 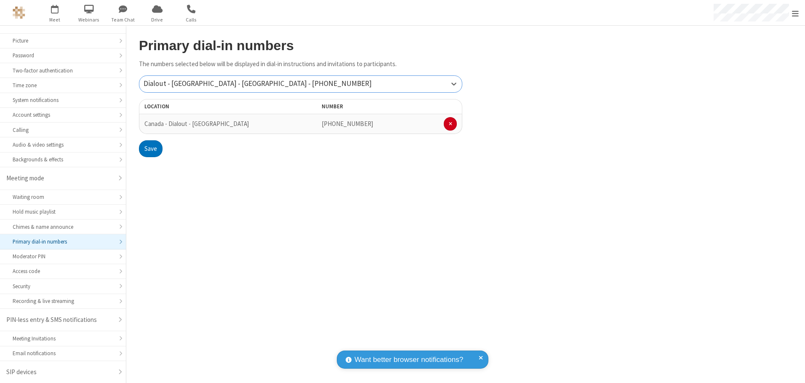 I want to click on div: Audio & video settings, so click(x=63, y=144).